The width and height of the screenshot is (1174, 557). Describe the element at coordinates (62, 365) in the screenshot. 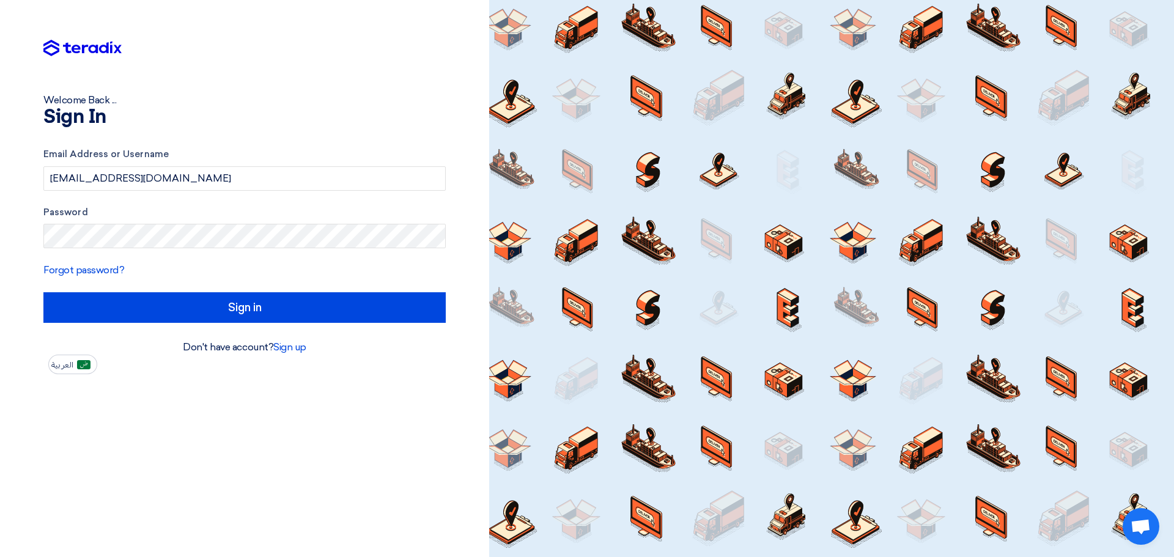

I see `span: العربية` at that location.